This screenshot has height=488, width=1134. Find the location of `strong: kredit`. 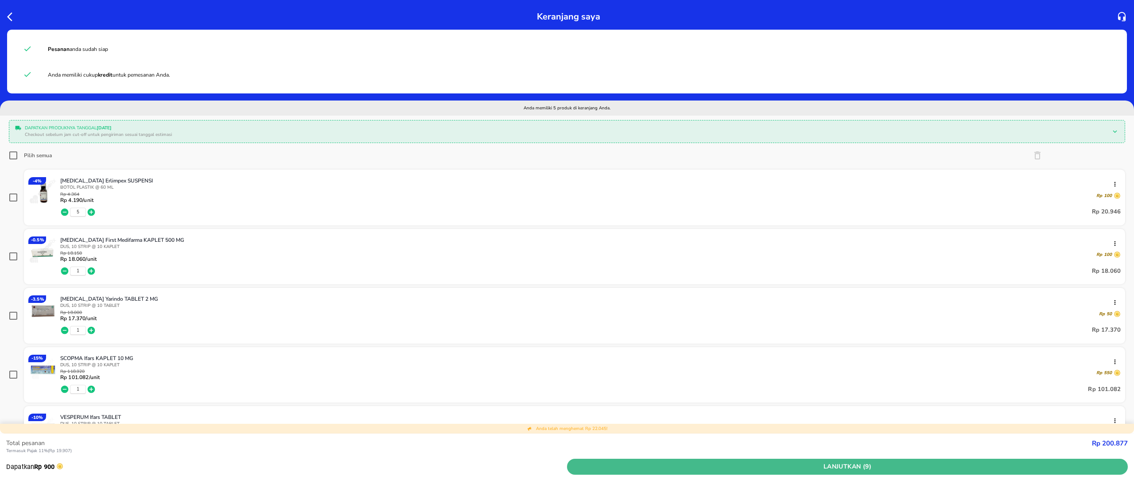

strong: kredit is located at coordinates (105, 75).